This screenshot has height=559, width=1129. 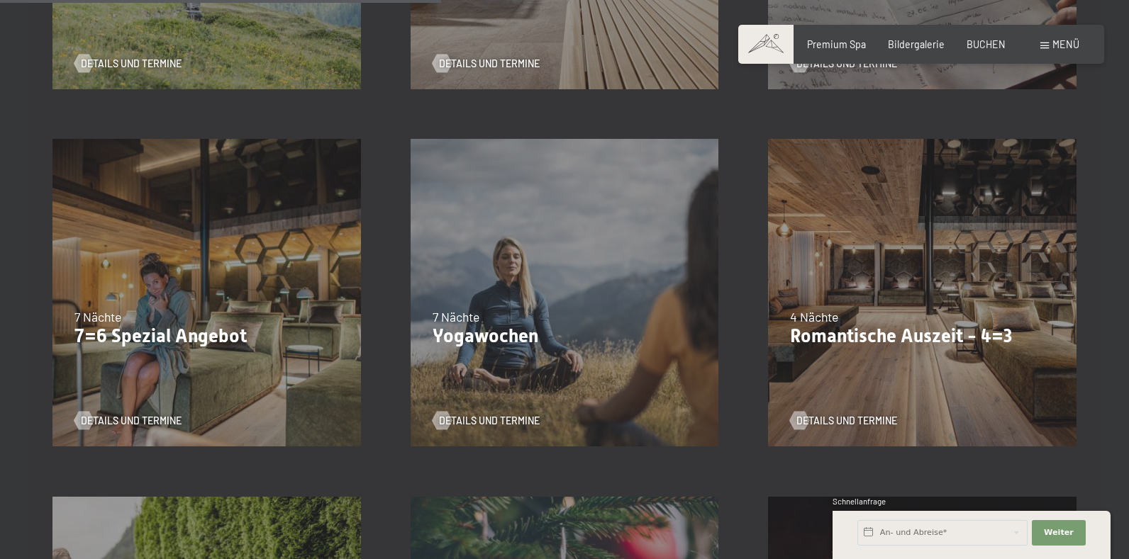 What do you see at coordinates (836, 44) in the screenshot?
I see `span: Premium Spa` at bounding box center [836, 44].